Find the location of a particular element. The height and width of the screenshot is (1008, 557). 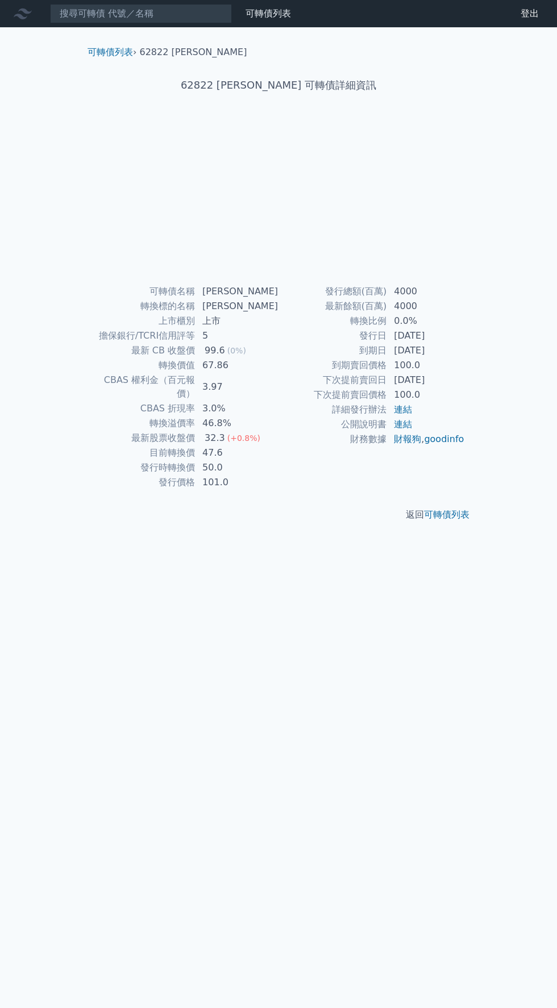

td: 目前轉換價 is located at coordinates (144, 453).